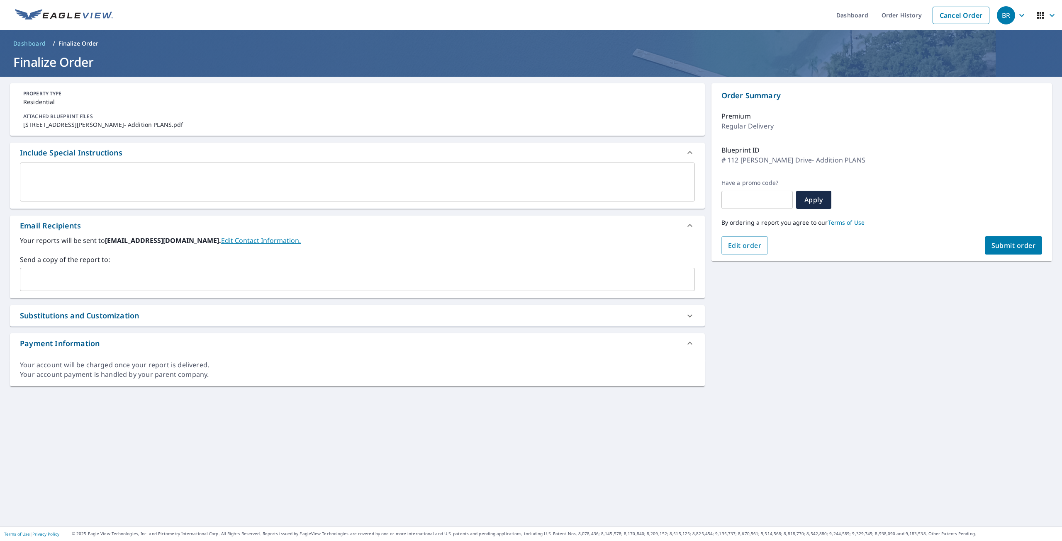  What do you see at coordinates (1013, 246) in the screenshot?
I see `span: Submit order` at bounding box center [1013, 246].